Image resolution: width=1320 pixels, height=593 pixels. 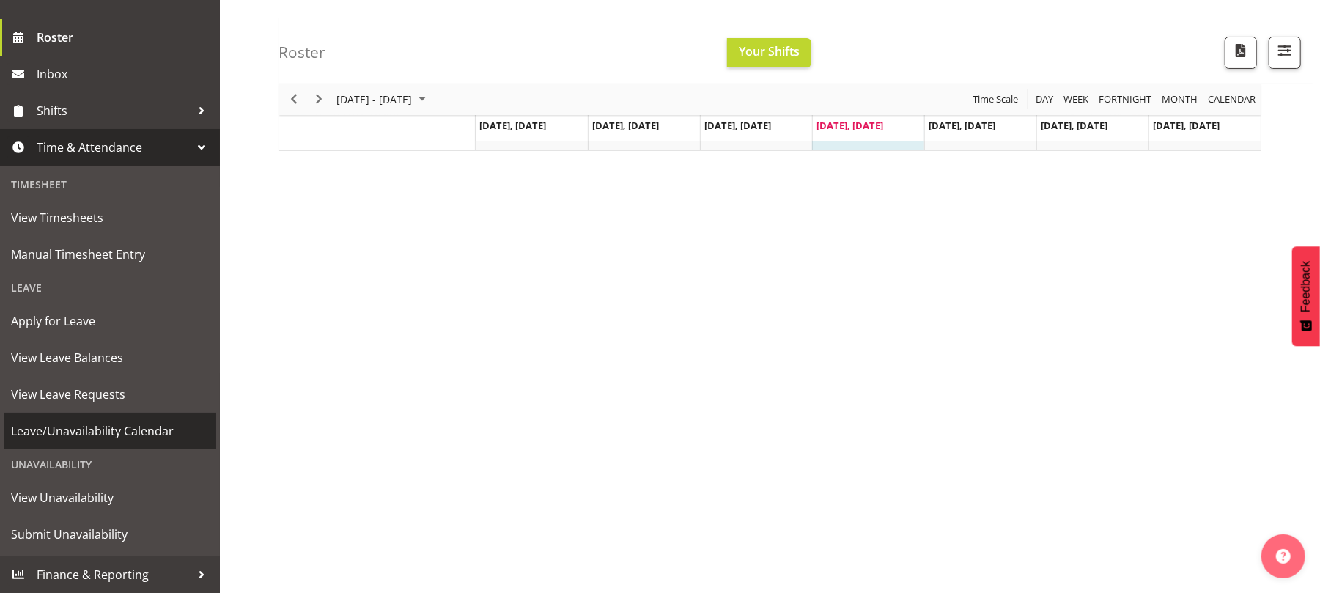 I want to click on span: Inbox, so click(x=125, y=74).